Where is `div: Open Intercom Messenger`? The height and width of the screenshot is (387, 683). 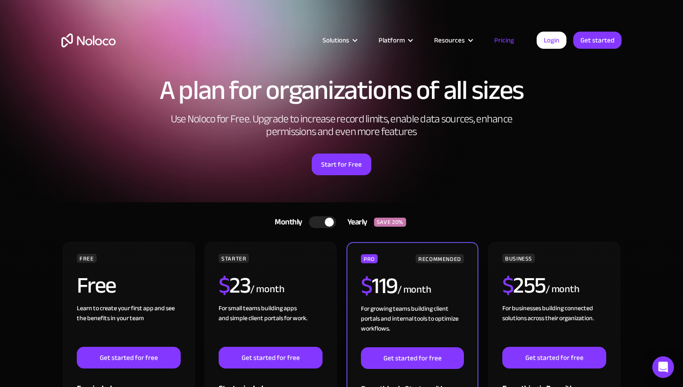
div: Open Intercom Messenger is located at coordinates (664, 367).